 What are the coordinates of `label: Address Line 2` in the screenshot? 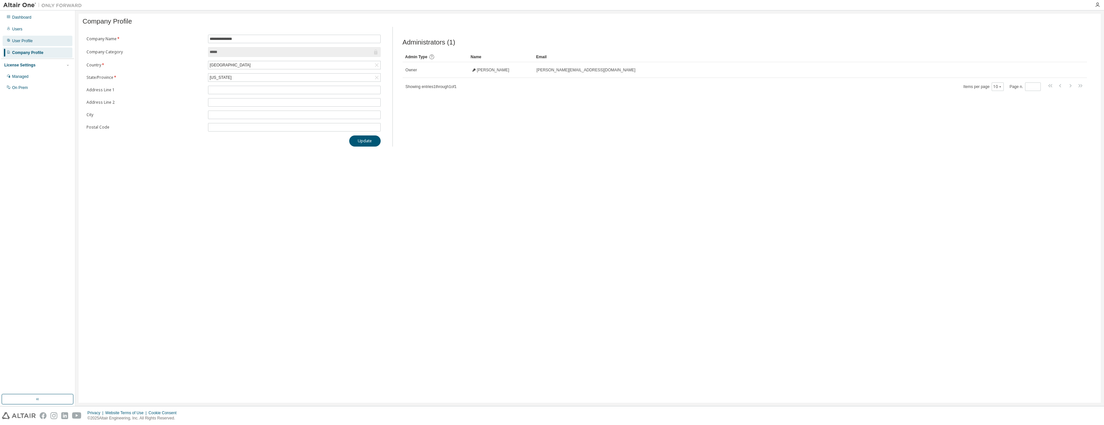 It's located at (145, 103).